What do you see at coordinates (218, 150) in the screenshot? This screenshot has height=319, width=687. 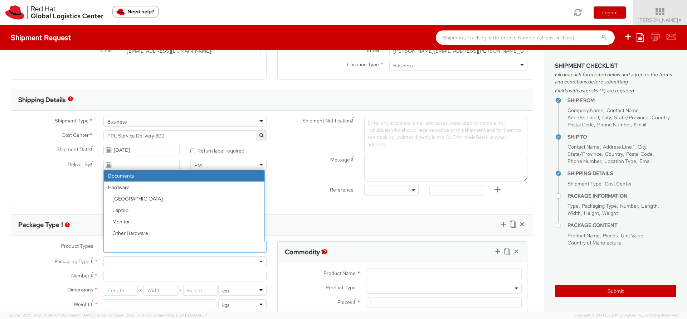 I see `label: Return label required` at bounding box center [218, 150].